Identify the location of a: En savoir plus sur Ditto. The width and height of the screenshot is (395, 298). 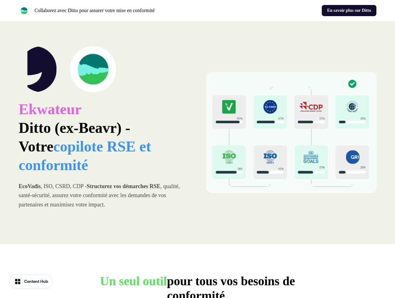
(350, 11).